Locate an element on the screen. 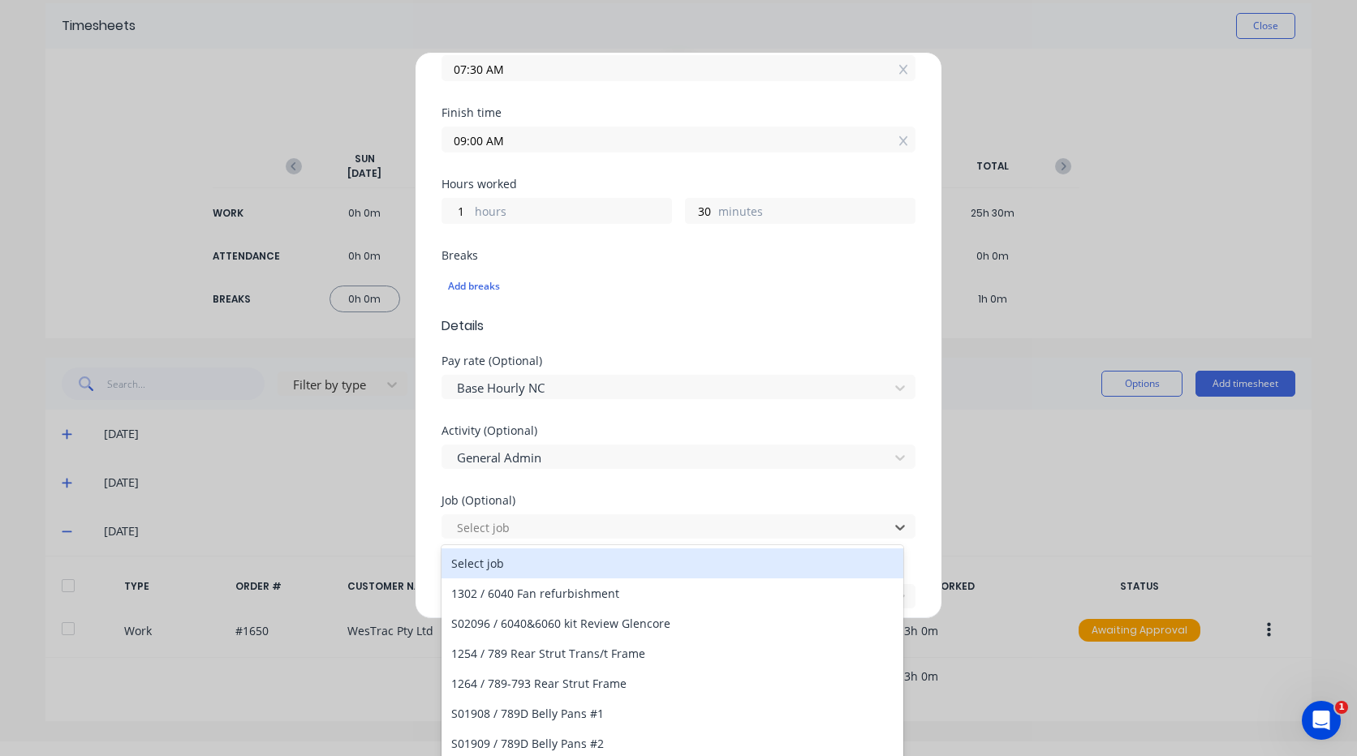 The width and height of the screenshot is (1357, 756). div: Activity (Optional) is located at coordinates (678, 431).